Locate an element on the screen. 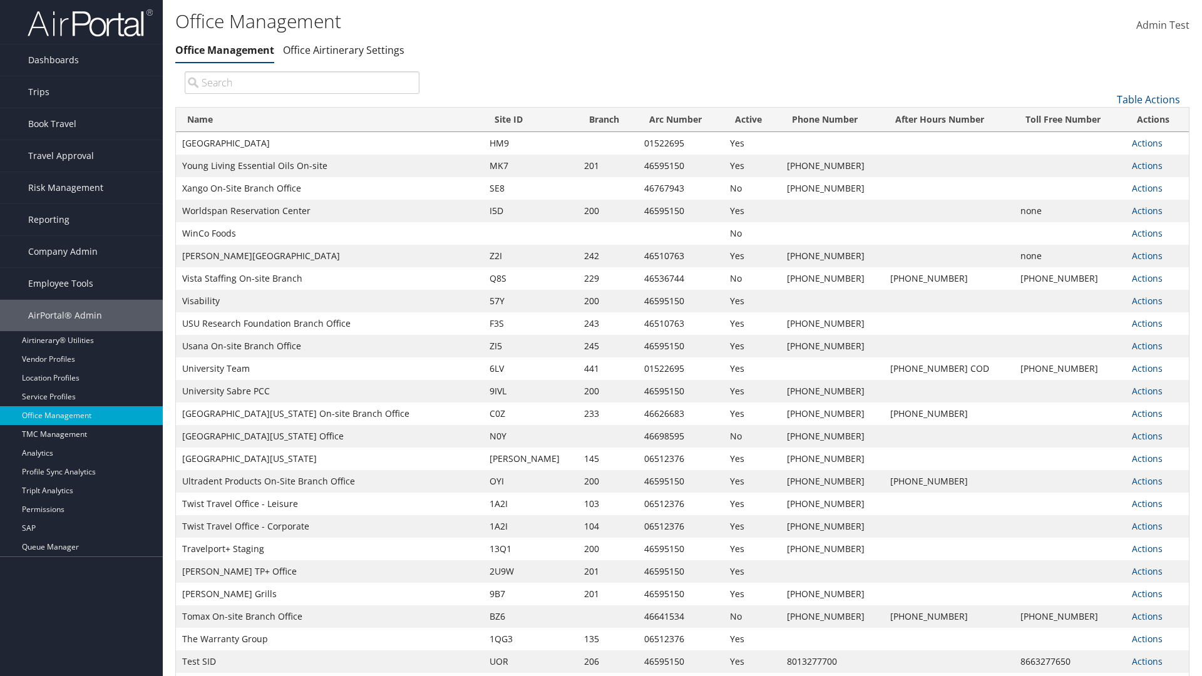 This screenshot has width=1202, height=676. th: Phone Number: activate to sort column ascending is located at coordinates (832, 120).